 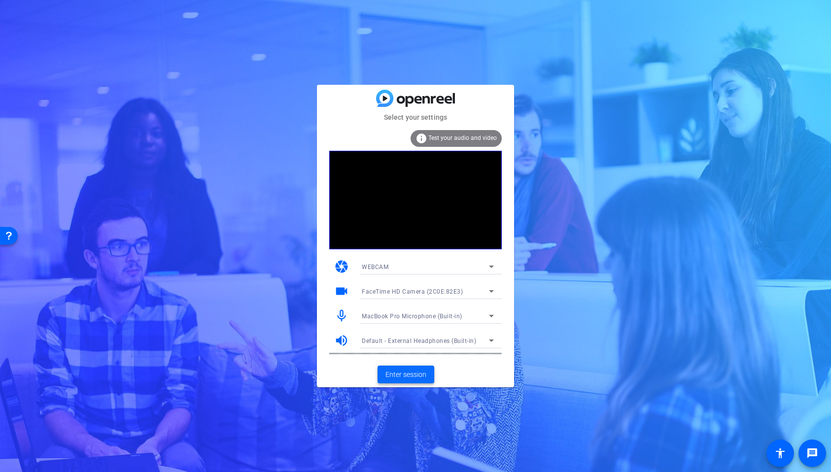 I want to click on mat-icon: volume_up, so click(x=342, y=341).